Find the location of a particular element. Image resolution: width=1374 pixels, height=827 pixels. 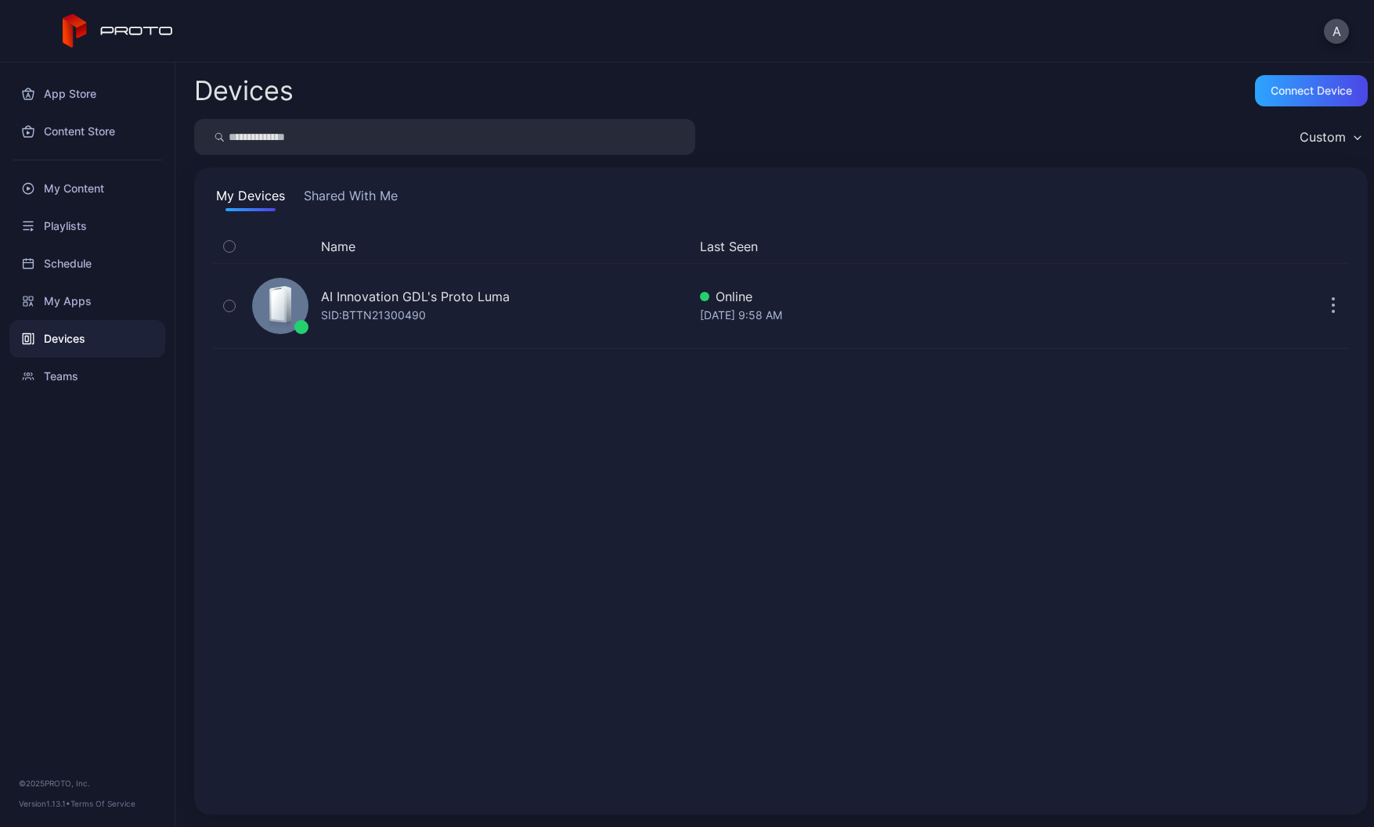

a: Devices is located at coordinates (87, 339).